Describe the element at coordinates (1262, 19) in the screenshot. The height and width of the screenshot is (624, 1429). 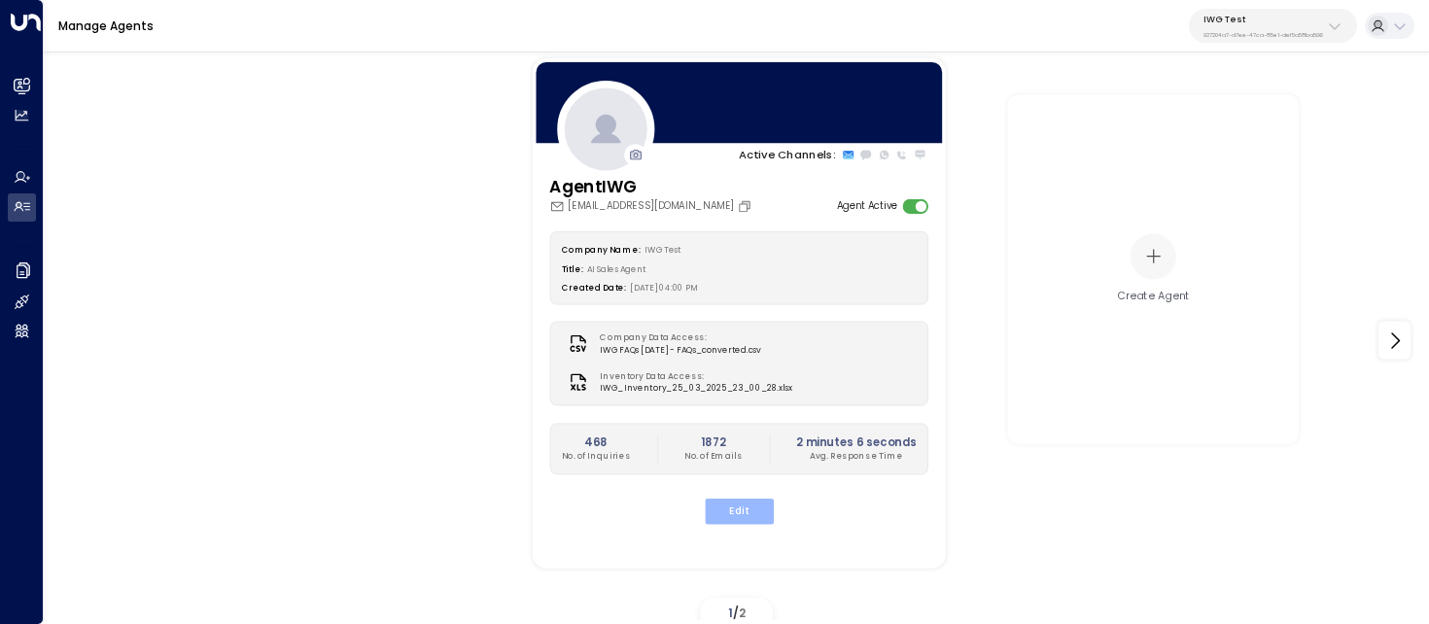
I see `p: IWG Test` at that location.